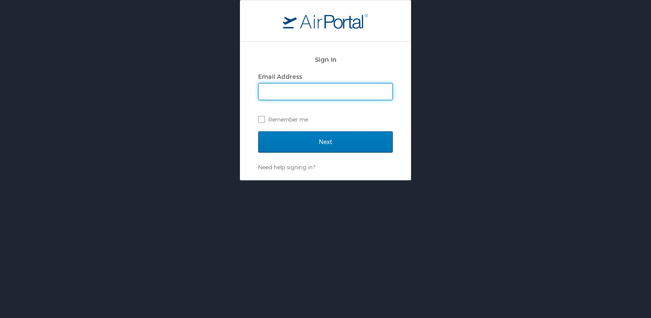 The width and height of the screenshot is (651, 318). Describe the element at coordinates (326, 142) in the screenshot. I see `input: Next` at that location.